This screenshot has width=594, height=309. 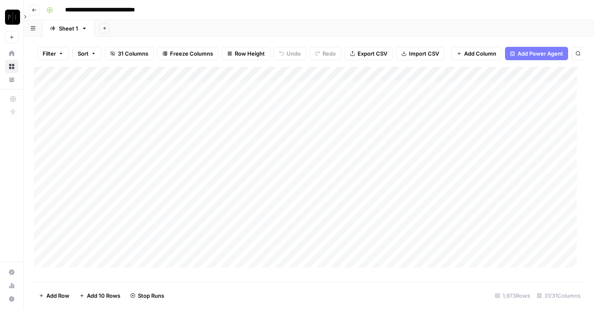 I want to click on span: Import CSV, so click(x=424, y=53).